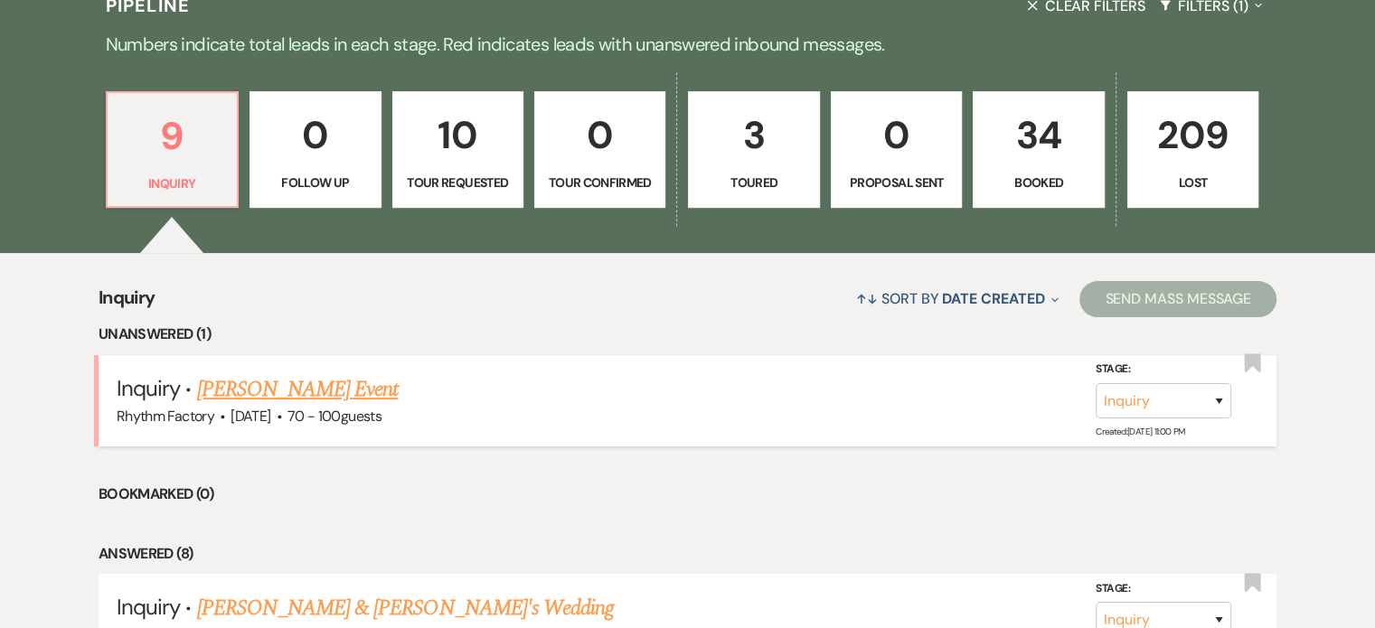 Image resolution: width=1375 pixels, height=628 pixels. Describe the element at coordinates (753, 150) in the screenshot. I see `a: 3Toured` at that location.